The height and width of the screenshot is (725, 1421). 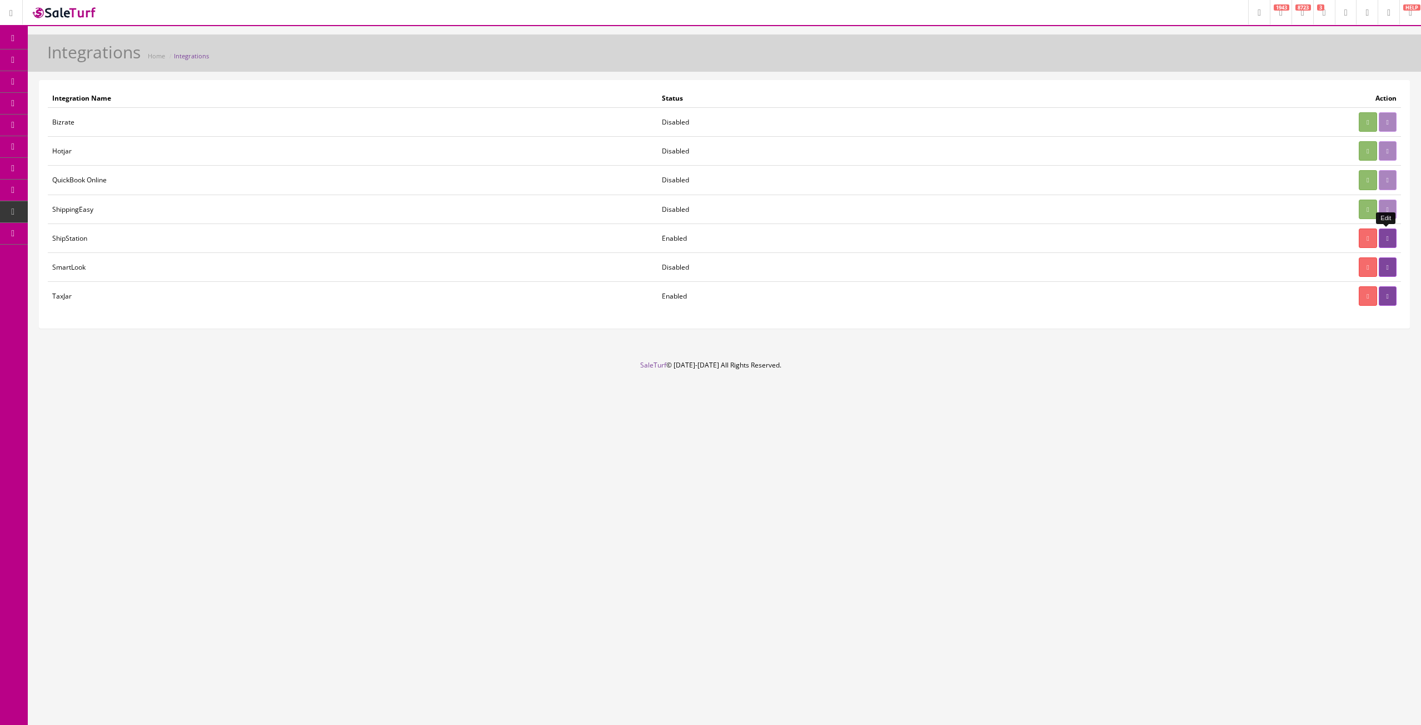 I want to click on a: Home, so click(x=156, y=56).